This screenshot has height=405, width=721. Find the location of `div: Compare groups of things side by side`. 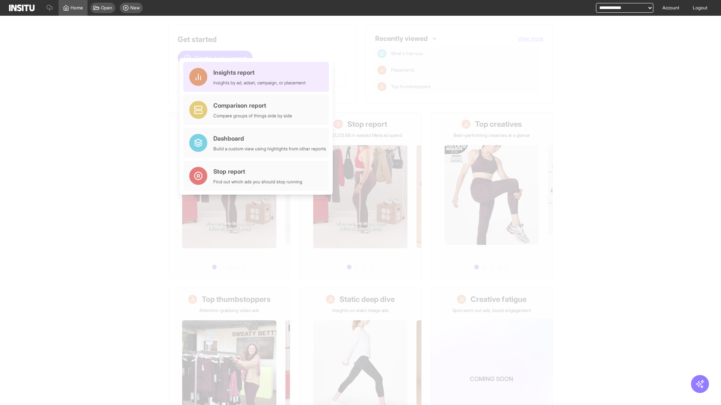

div: Compare groups of things side by side is located at coordinates (253, 116).